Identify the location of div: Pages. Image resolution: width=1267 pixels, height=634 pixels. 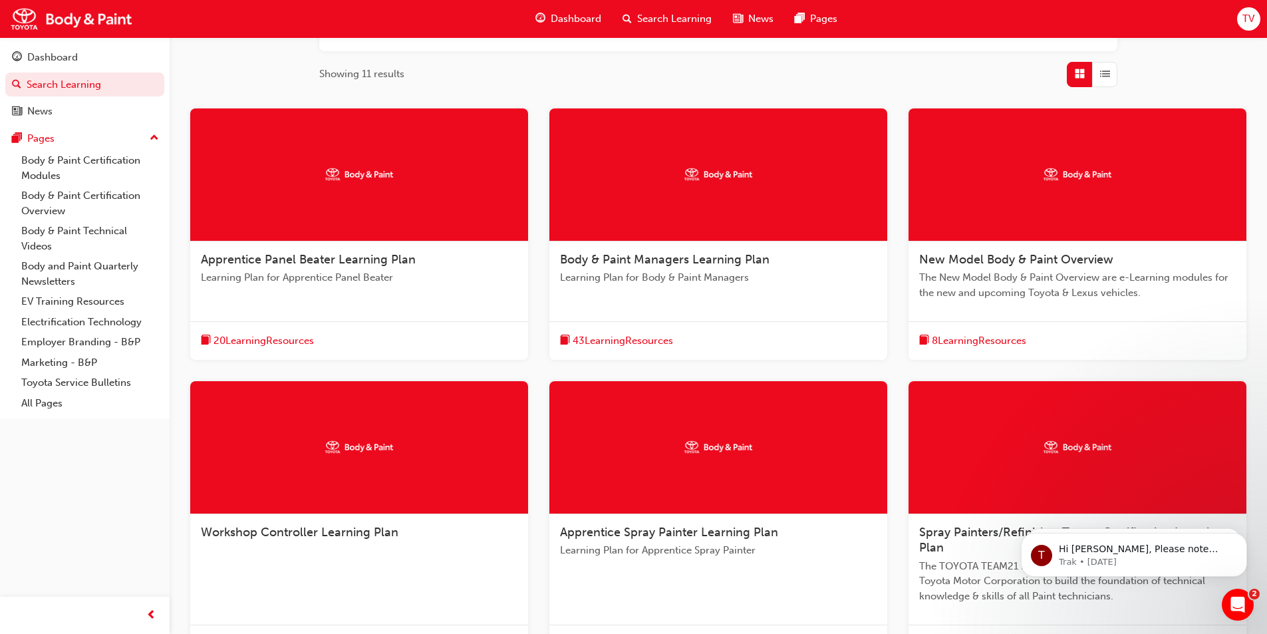
(41, 138).